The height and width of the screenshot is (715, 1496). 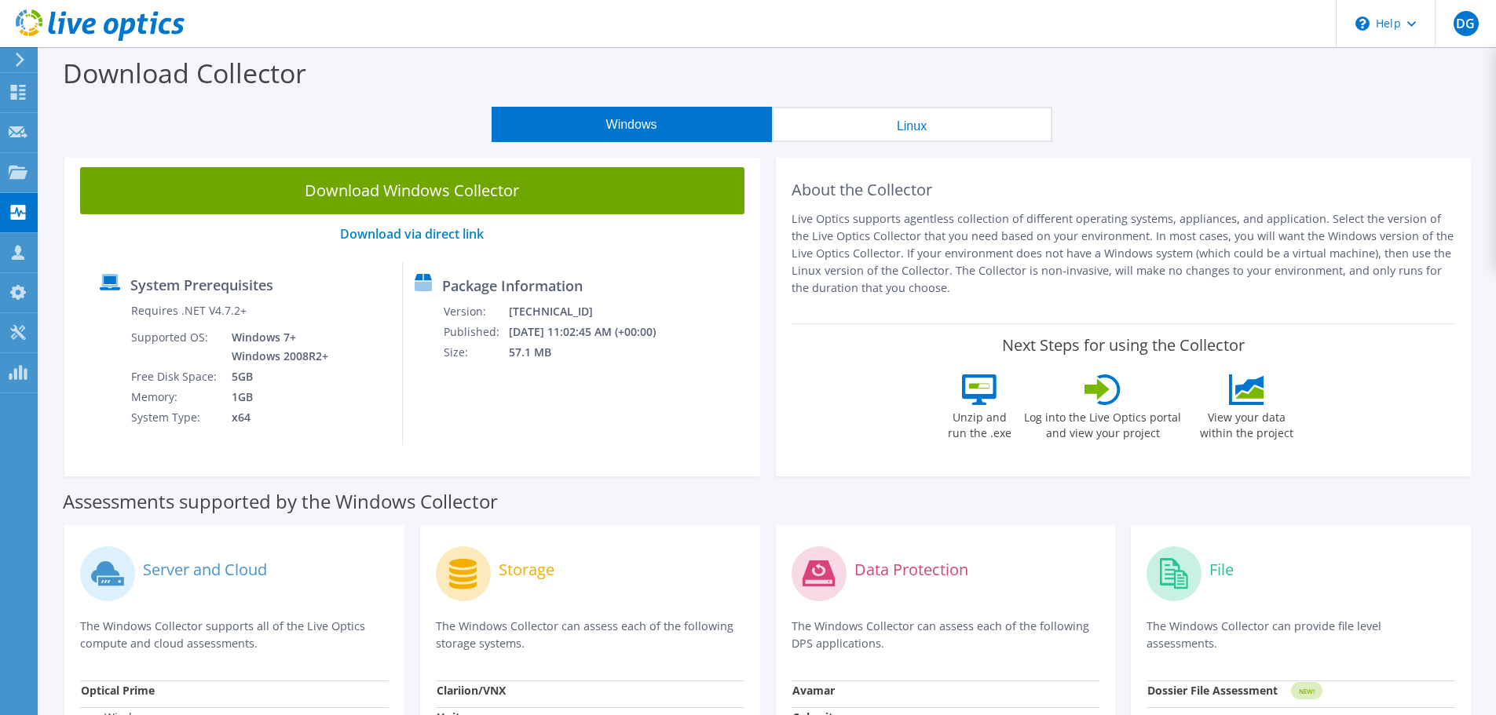 What do you see at coordinates (175, 397) in the screenshot?
I see `td: Memory:` at bounding box center [175, 397].